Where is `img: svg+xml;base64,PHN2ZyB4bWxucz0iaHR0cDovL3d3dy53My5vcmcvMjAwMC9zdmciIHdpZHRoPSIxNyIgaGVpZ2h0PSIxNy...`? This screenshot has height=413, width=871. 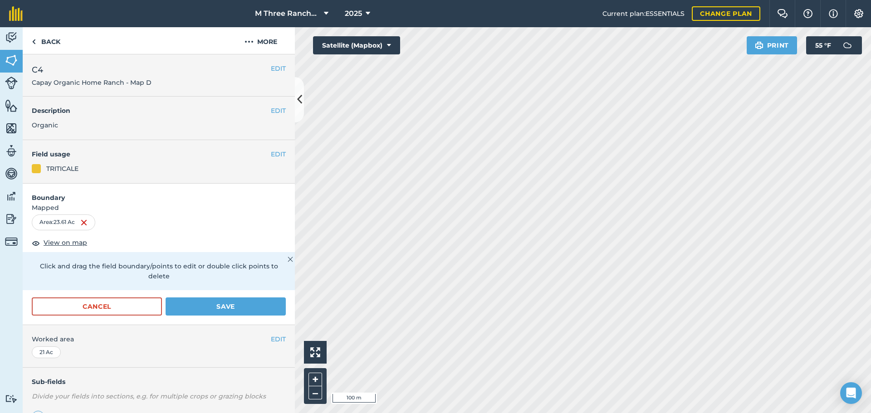
img: svg+xml;base64,PHN2ZyB4bWxucz0iaHR0cDovL3d3dy53My5vcmcvMjAwMC9zdmciIHdpZHRoPSIxNyIgaGVpZ2h0PSIxNy... is located at coordinates (833, 14).